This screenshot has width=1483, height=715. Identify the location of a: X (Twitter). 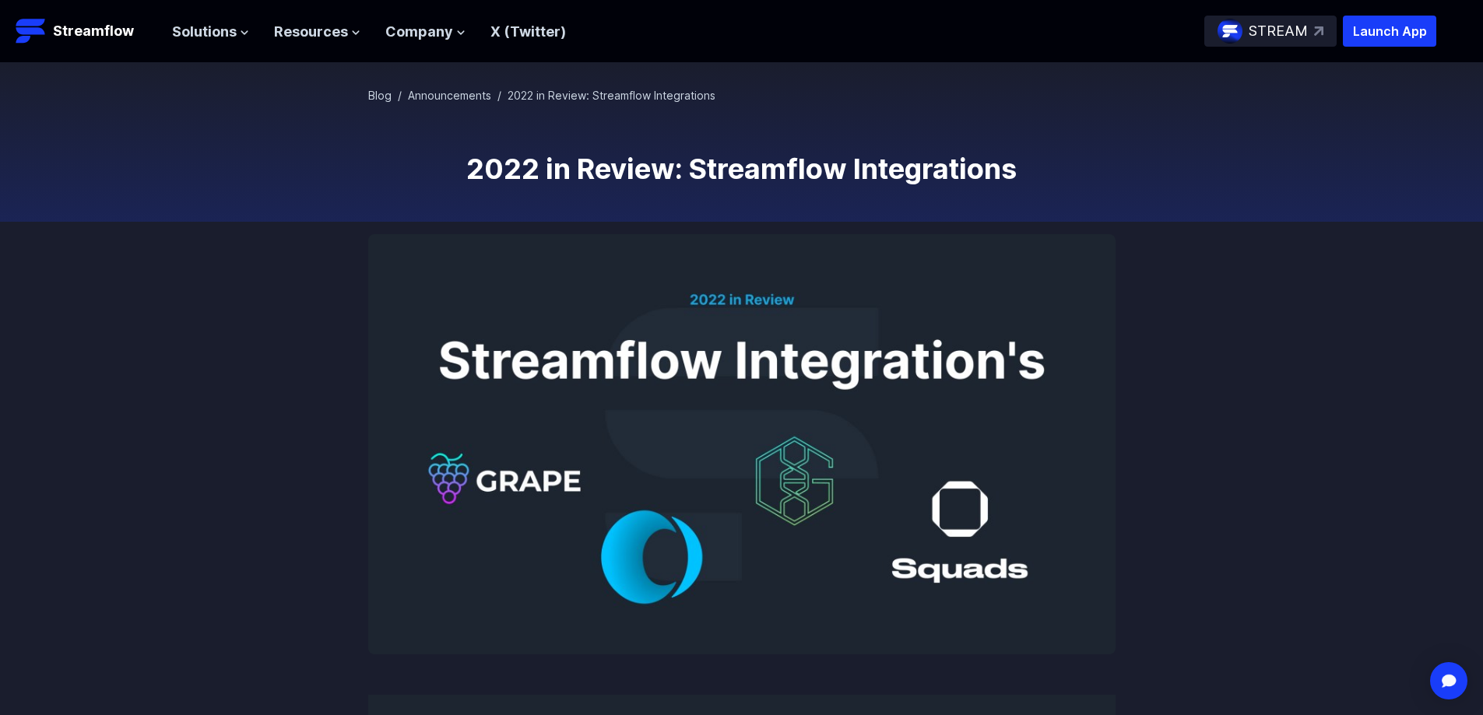
(528, 31).